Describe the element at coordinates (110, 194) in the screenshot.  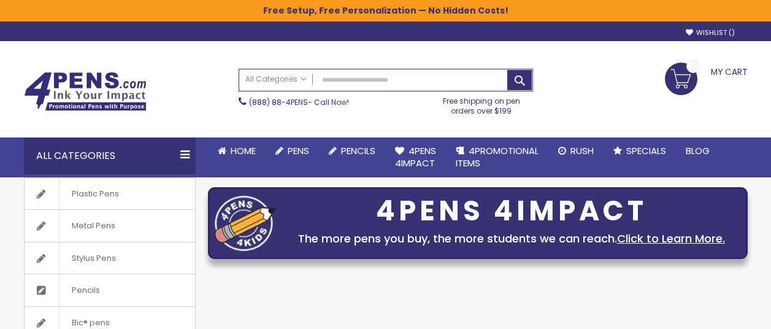
I see `a: Plastic Pens` at that location.